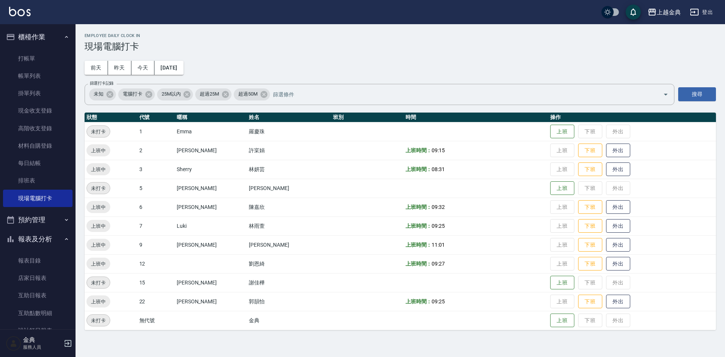 The image size is (725, 357). What do you see at coordinates (438, 207) in the screenshot?
I see `span: 09:32` at bounding box center [438, 207].